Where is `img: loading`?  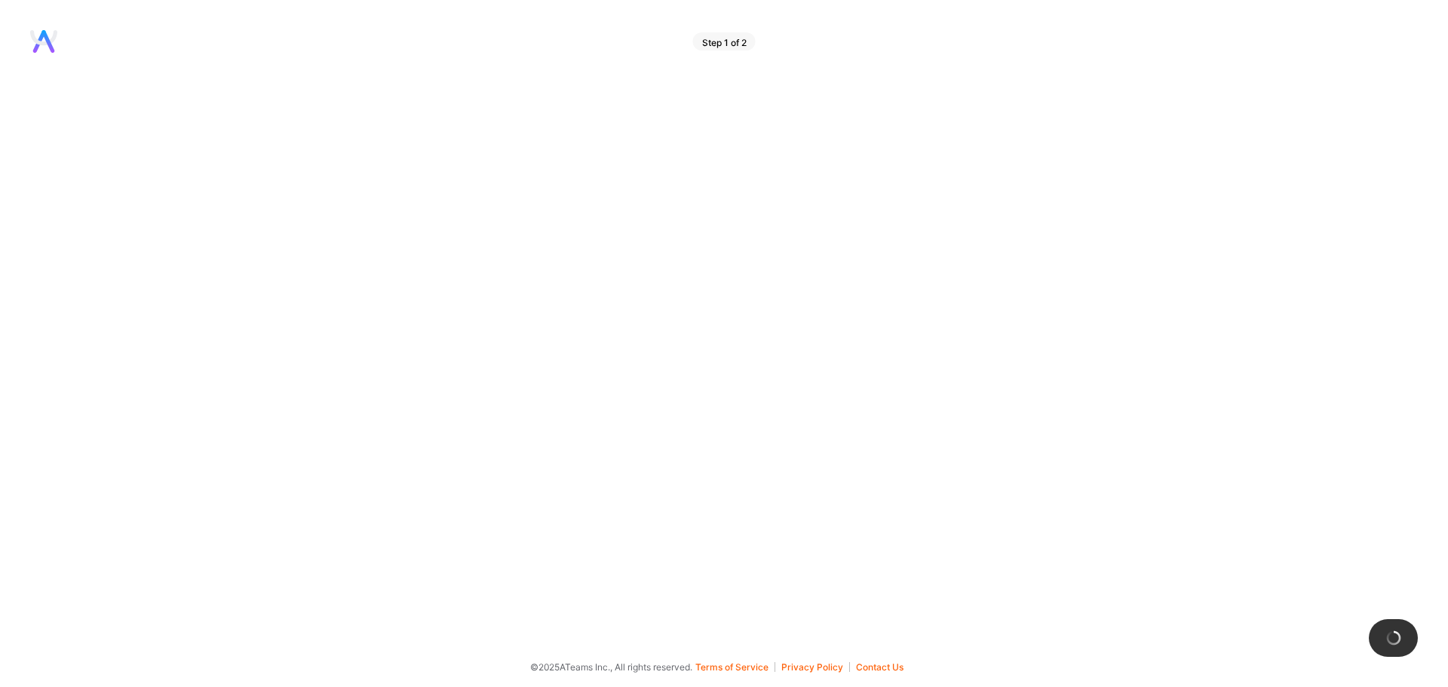 img: loading is located at coordinates (1393, 638).